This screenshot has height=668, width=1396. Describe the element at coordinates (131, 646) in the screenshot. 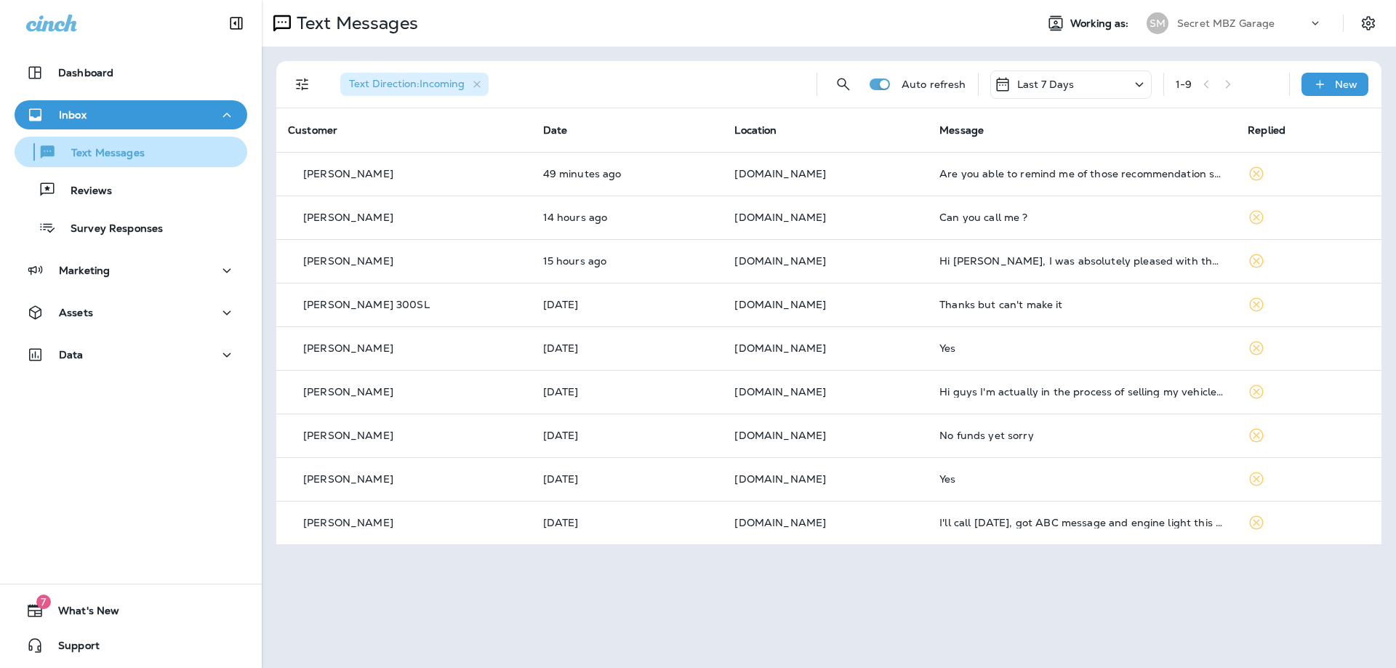

I see `button: Support` at that location.